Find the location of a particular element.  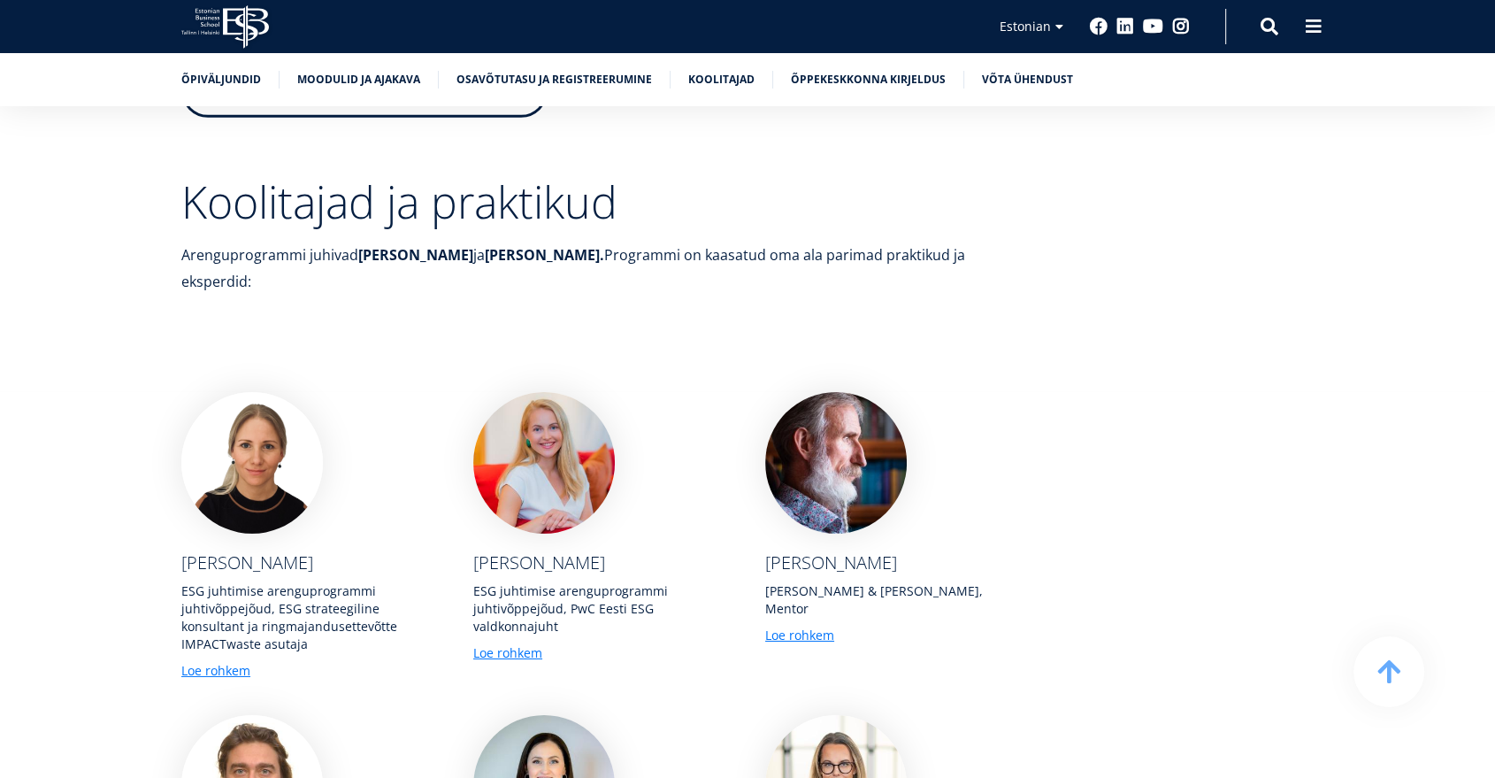

a: Instagram is located at coordinates (1181, 27).